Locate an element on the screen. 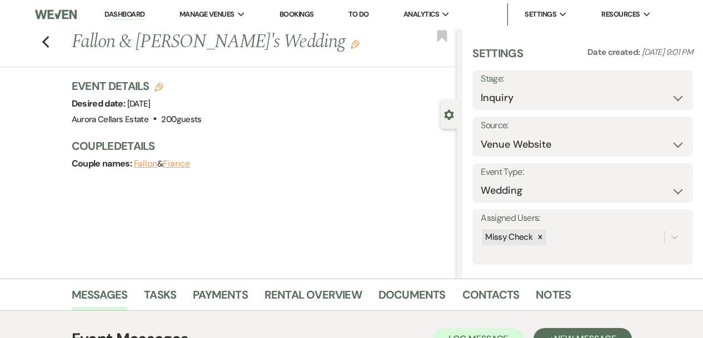 The width and height of the screenshot is (703, 338). a: Dashboard is located at coordinates (124, 14).